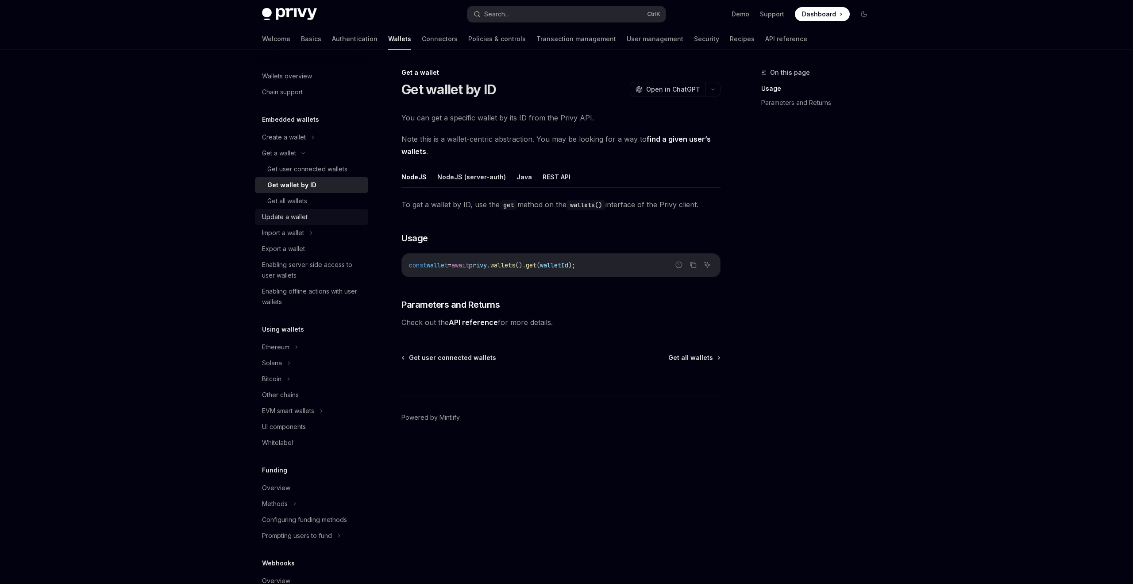 This screenshot has height=584, width=1133. What do you see at coordinates (460, 265) in the screenshot?
I see `span: await` at bounding box center [460, 265].